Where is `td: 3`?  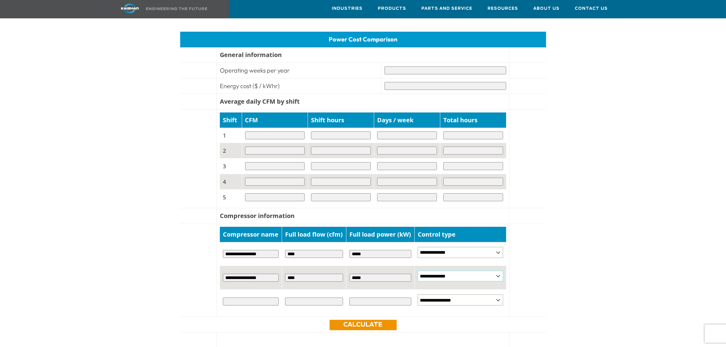 td: 3 is located at coordinates (231, 166).